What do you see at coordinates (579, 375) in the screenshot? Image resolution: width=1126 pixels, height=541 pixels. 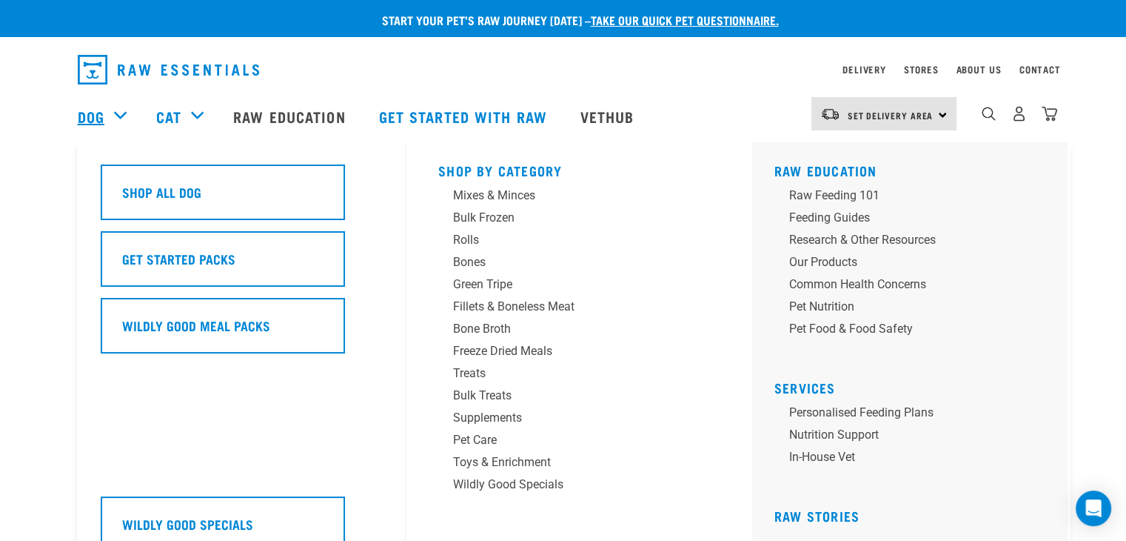 I see `a: Treats` at bounding box center [579, 375].